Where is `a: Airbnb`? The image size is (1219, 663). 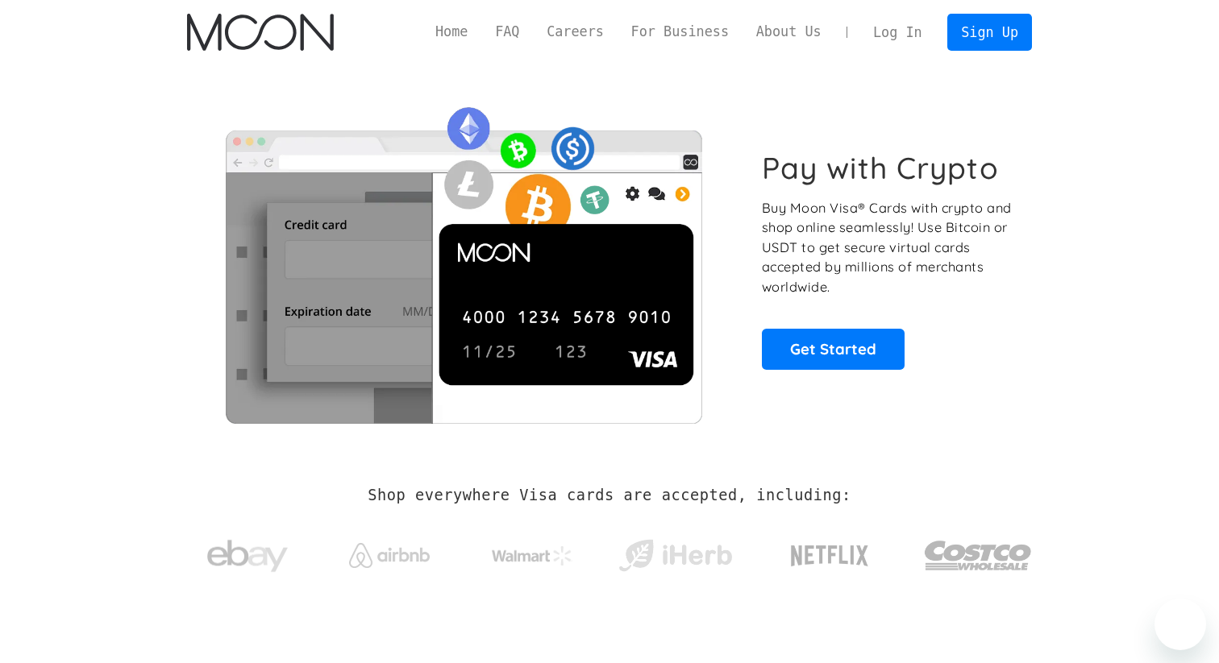 a: Airbnb is located at coordinates (389, 551).